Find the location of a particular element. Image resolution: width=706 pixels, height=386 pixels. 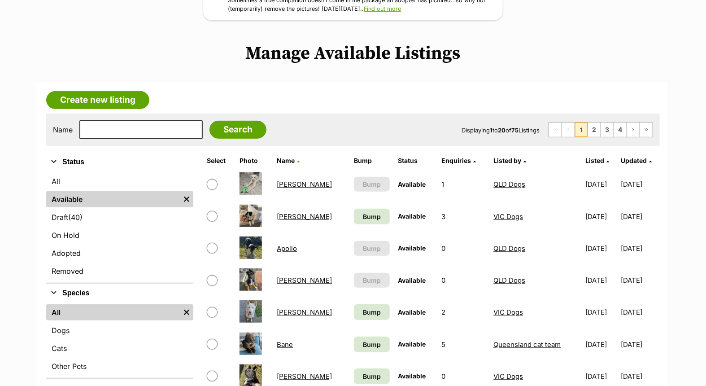

th: Status is located at coordinates (416, 160).